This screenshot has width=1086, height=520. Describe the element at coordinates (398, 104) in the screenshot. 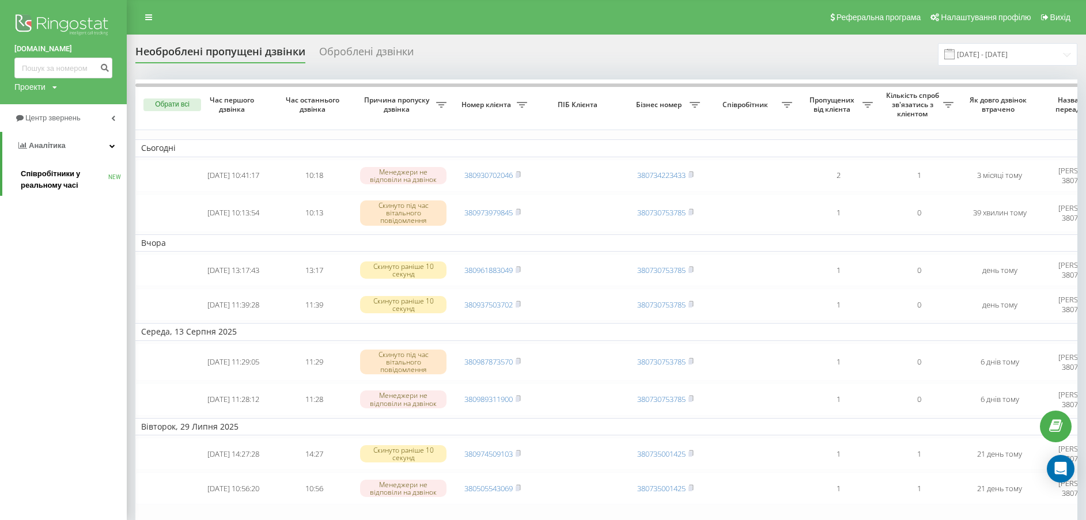

I see `span: Причина пропуску дзвінка` at that location.